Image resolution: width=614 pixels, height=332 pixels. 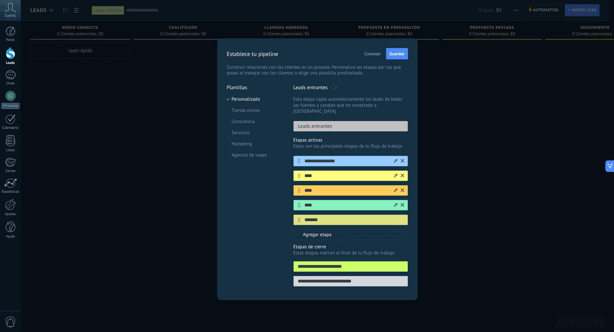 What do you see at coordinates (350, 105) in the screenshot?
I see `p: Esta etapa capta automáticamente los leads de todas las fuentes y canales que ha conectado a [GEO...` at bounding box center [350, 105].